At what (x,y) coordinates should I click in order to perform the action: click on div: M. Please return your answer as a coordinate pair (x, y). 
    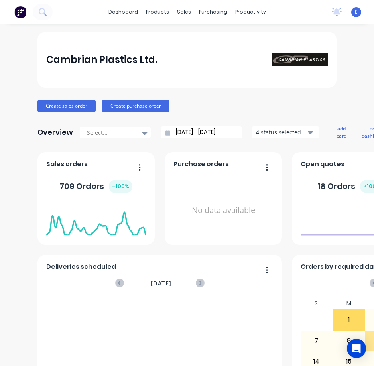
    Looking at the image, I should click on (348, 303).